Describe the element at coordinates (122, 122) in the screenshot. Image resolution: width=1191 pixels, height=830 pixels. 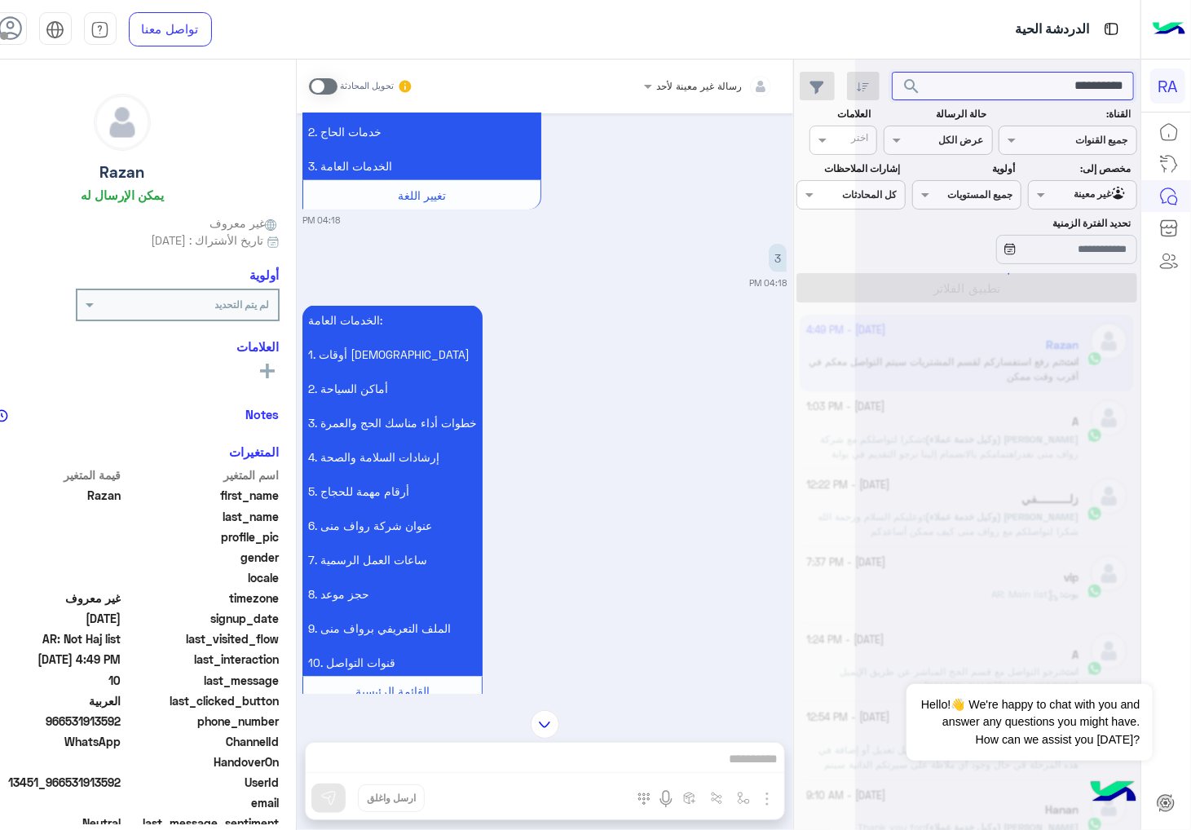
I see `img: defaultAdmin.png` at that location.